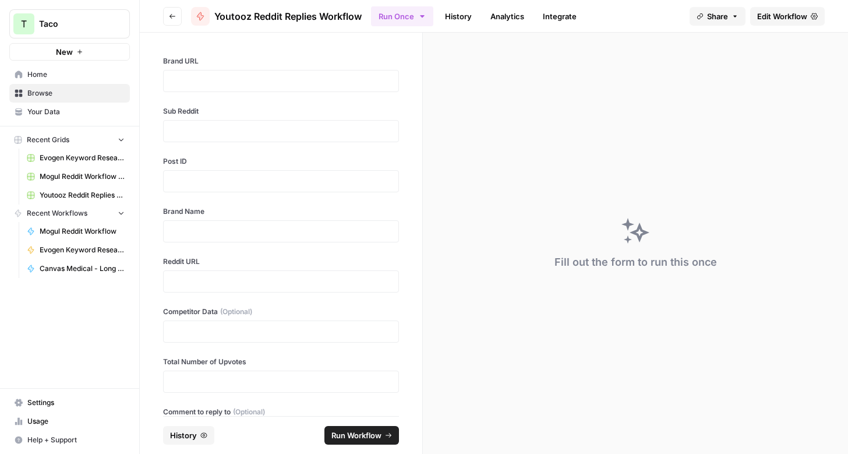 The height and width of the screenshot is (454, 848). I want to click on button: Help + Support, so click(69, 440).